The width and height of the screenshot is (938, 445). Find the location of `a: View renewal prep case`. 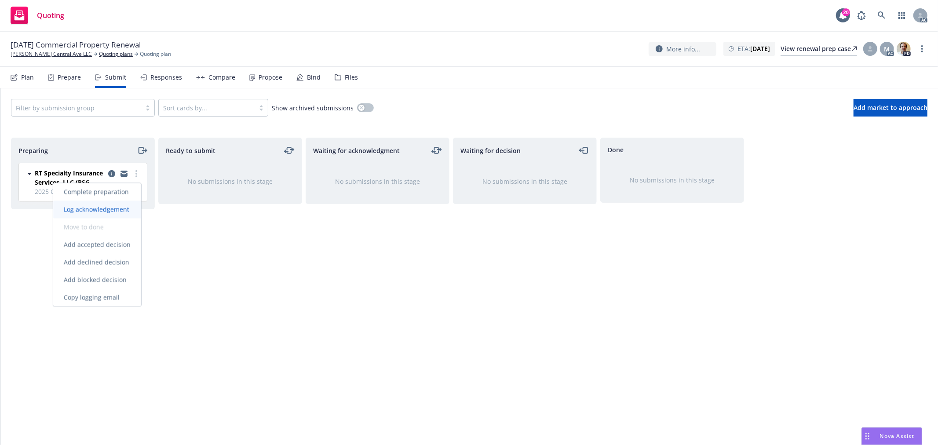

a: View renewal prep case is located at coordinates (819, 49).